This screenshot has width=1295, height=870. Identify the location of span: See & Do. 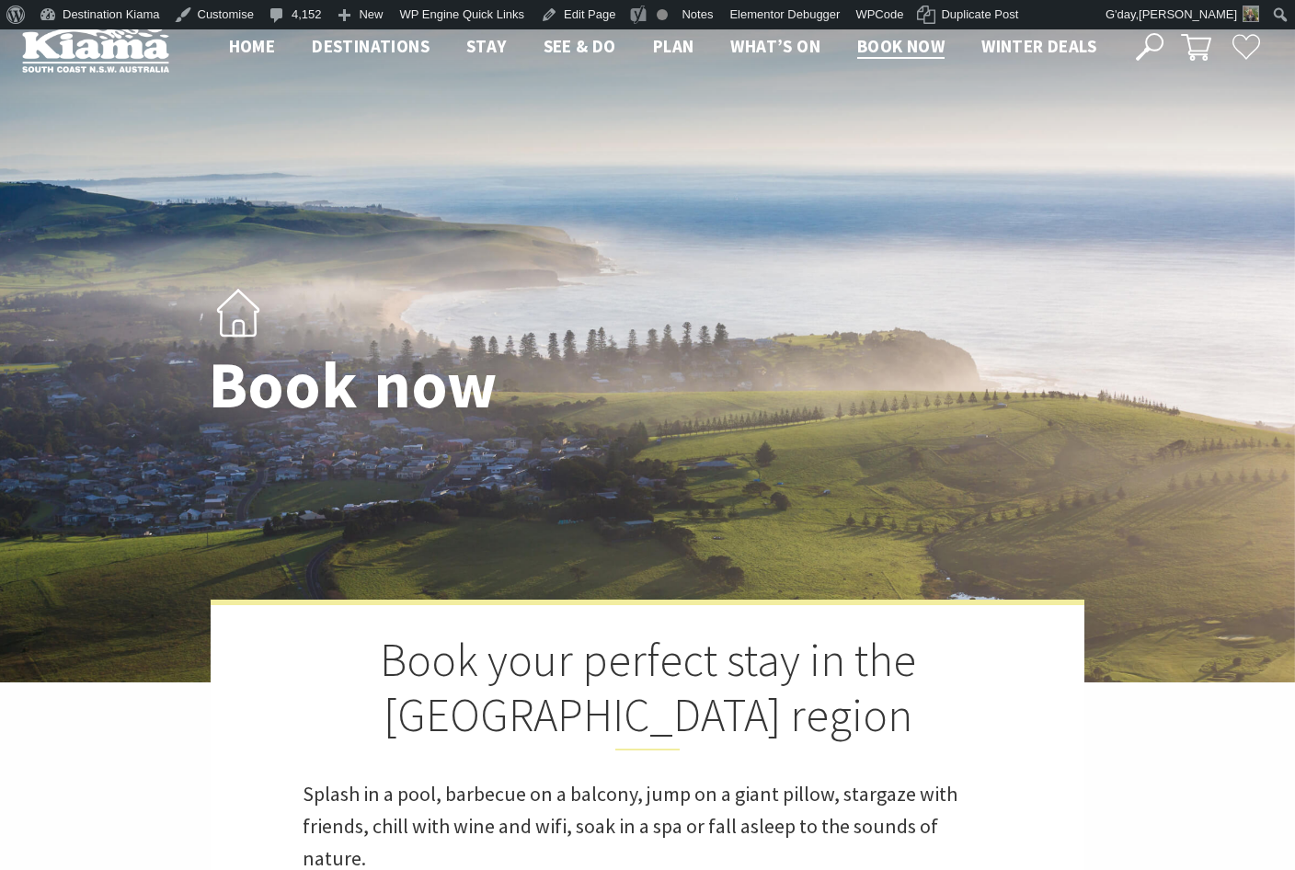
(579, 46).